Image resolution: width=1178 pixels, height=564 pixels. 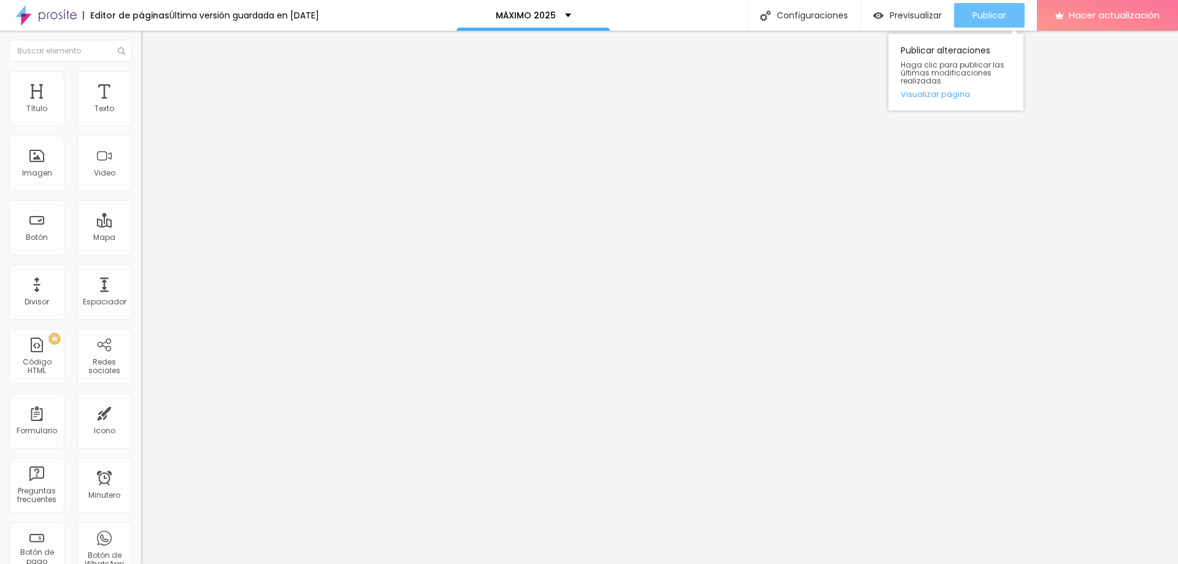 What do you see at coordinates (104, 237) in the screenshot?
I see `font: Mapa` at bounding box center [104, 237].